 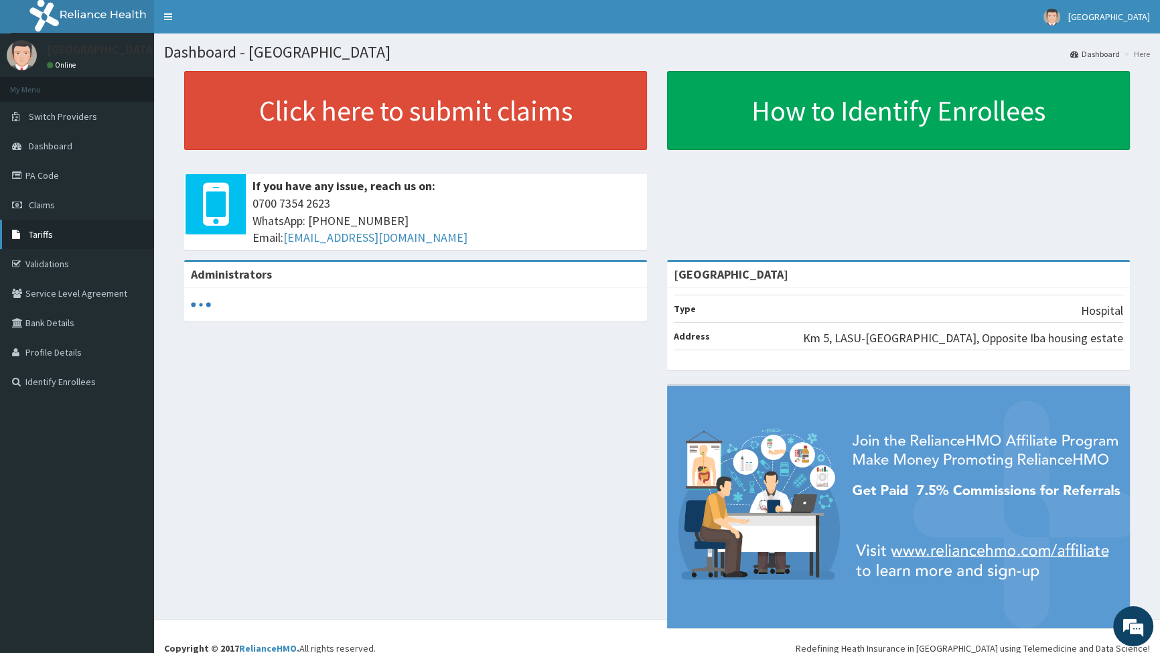 What do you see at coordinates (685, 309) in the screenshot?
I see `b: Type` at bounding box center [685, 309].